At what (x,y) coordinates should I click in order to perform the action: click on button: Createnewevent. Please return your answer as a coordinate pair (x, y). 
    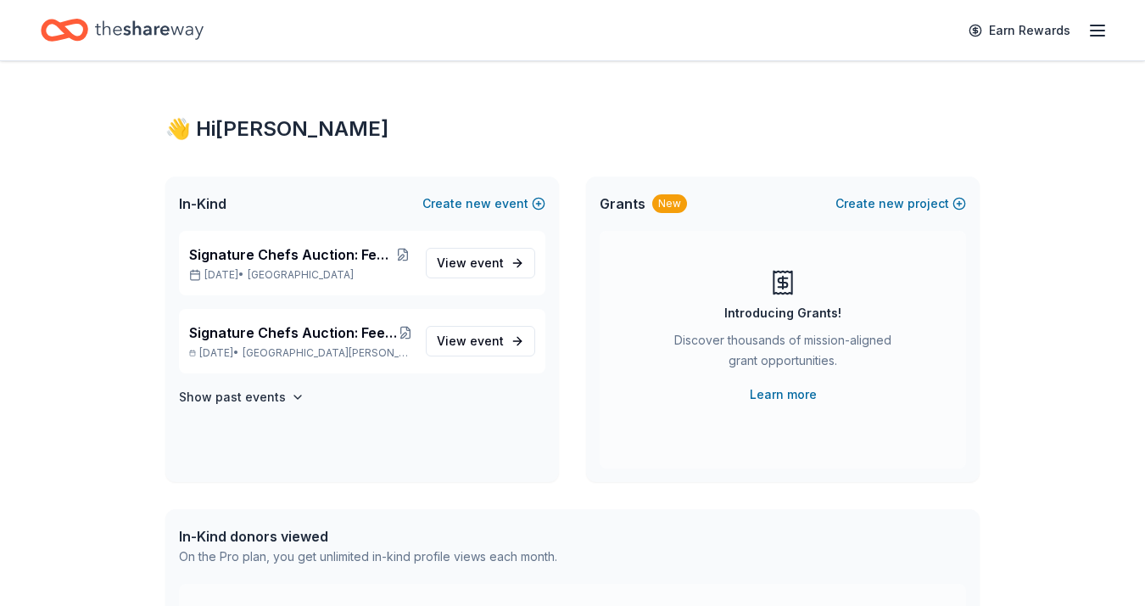
    Looking at the image, I should click on (484, 204).